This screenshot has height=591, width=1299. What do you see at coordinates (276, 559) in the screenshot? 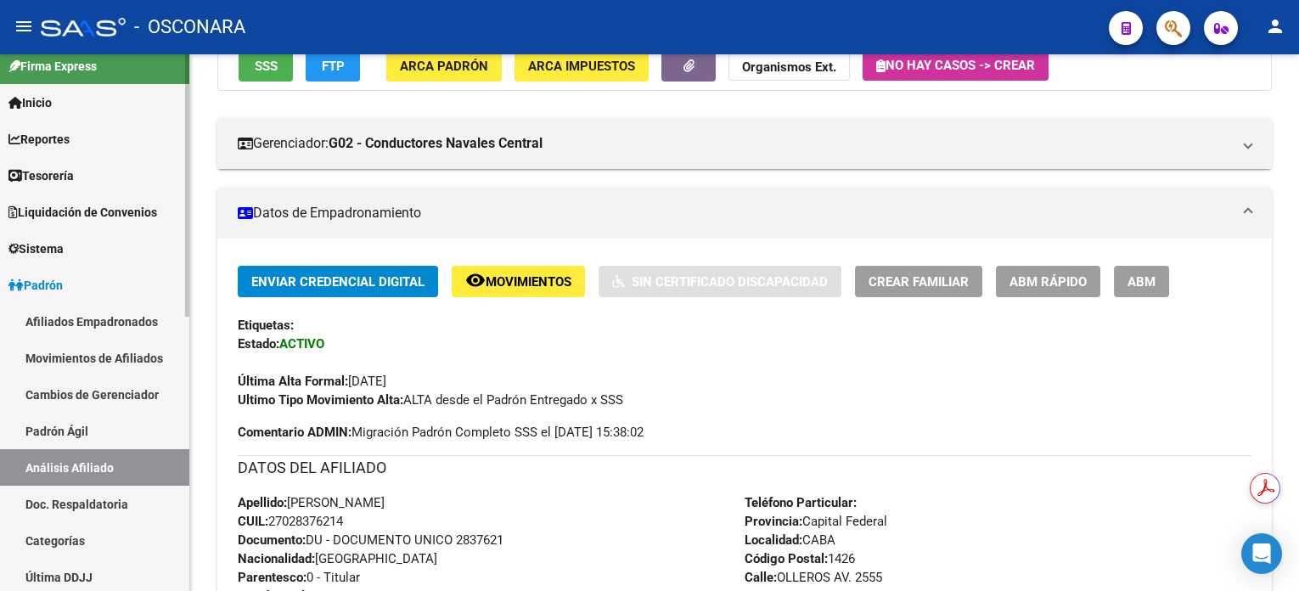
I see `strong: Nacionalidad:` at bounding box center [276, 559].